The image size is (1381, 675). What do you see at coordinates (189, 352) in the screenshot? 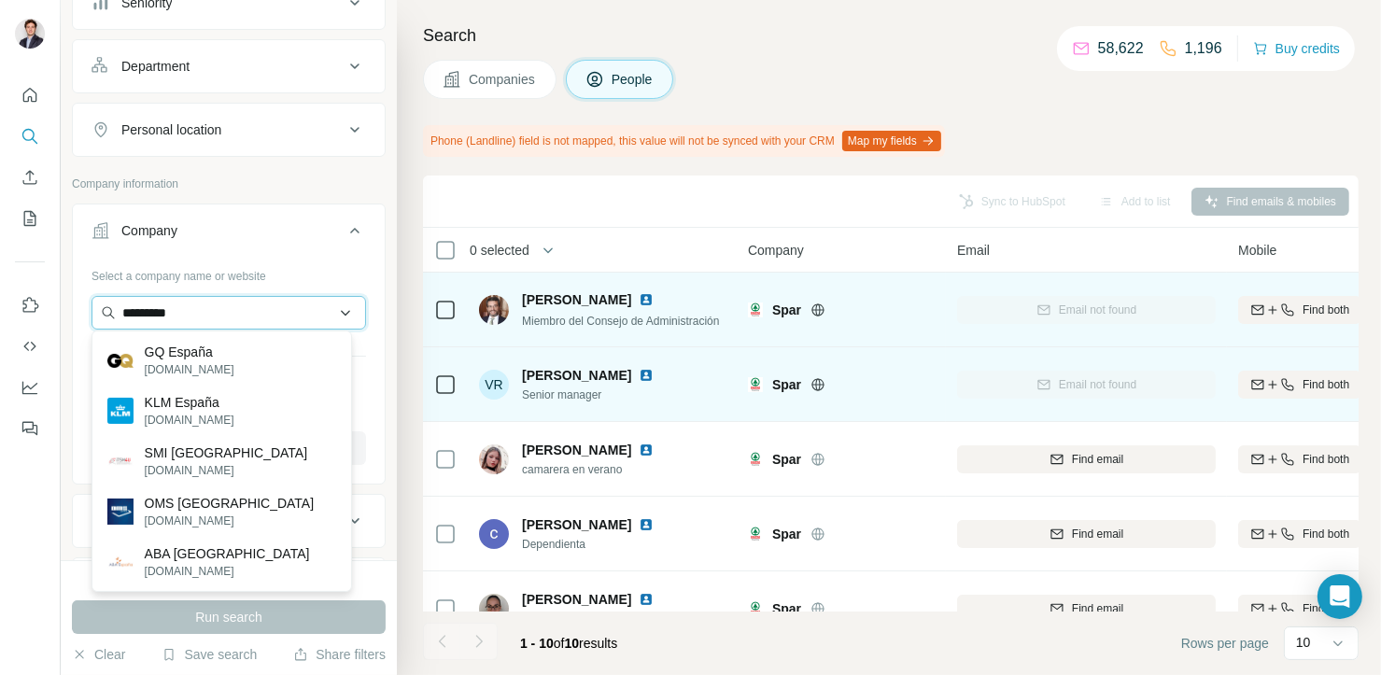
I see `p: GQ España` at bounding box center [189, 352].